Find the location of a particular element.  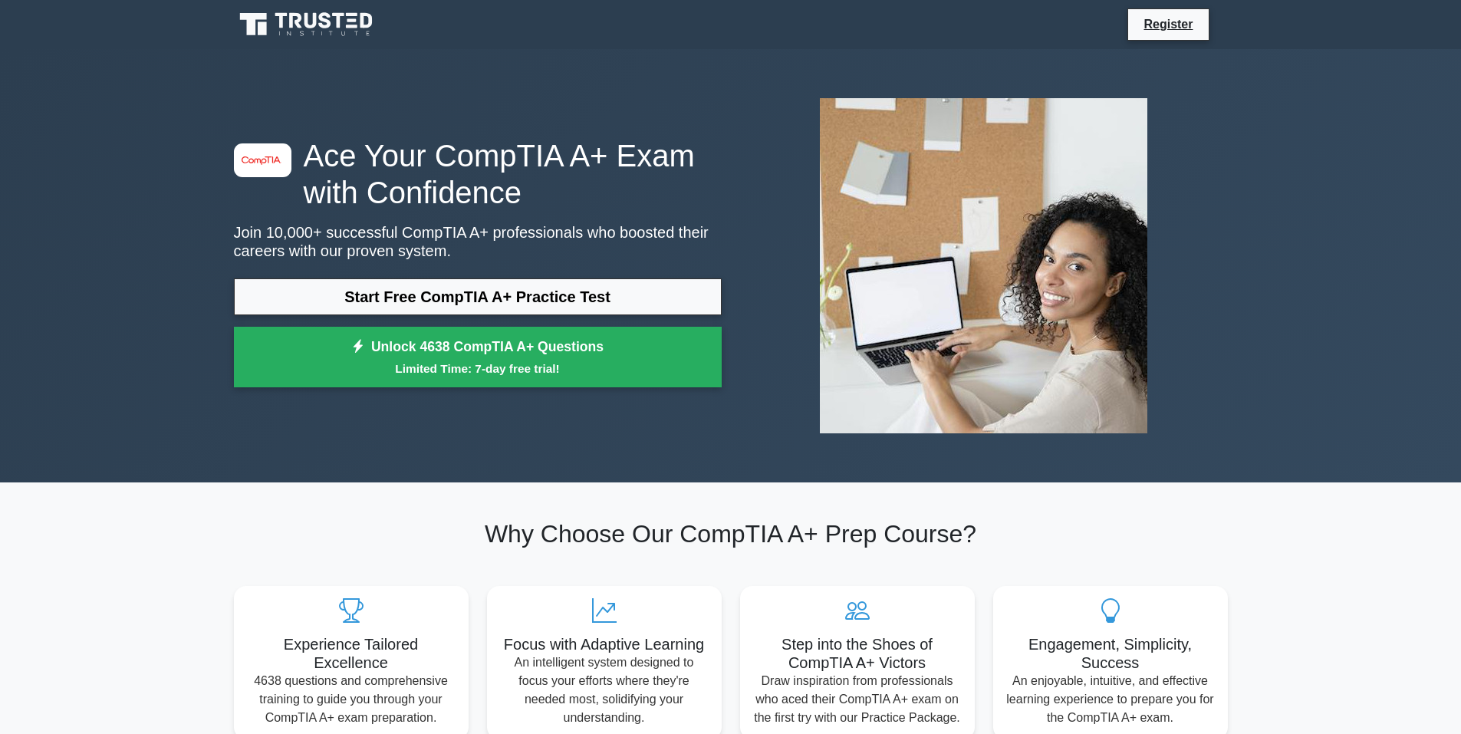

p: Join 10,000+ successful CompTIA A+ professionals who boosted their careers with our proven system. is located at coordinates (478, 242).